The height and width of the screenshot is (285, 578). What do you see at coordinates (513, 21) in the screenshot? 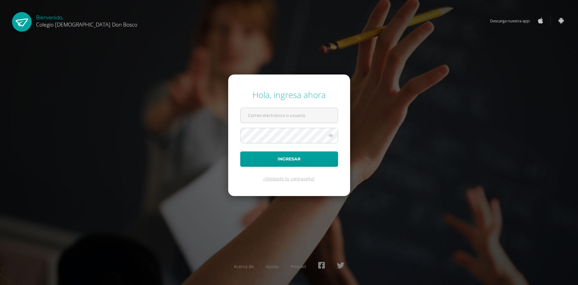
I see `span: Descarga nuestra app:` at bounding box center [513, 21].